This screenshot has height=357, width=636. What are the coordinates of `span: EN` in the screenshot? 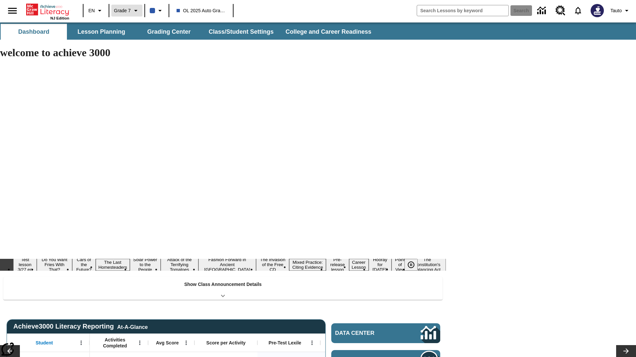 It's located at (91, 11).